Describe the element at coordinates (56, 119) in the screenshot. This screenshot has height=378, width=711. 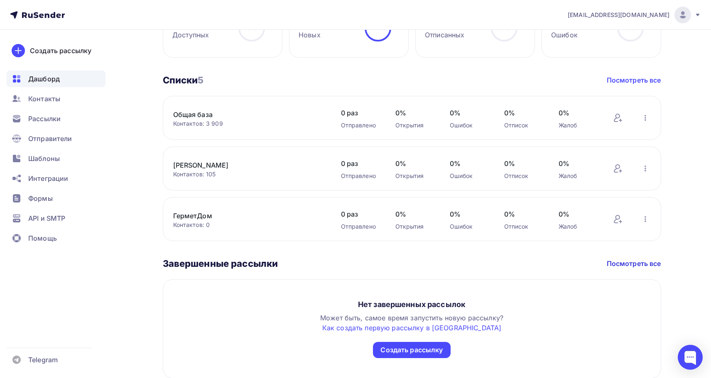
I see `a: Рассылки` at that location.